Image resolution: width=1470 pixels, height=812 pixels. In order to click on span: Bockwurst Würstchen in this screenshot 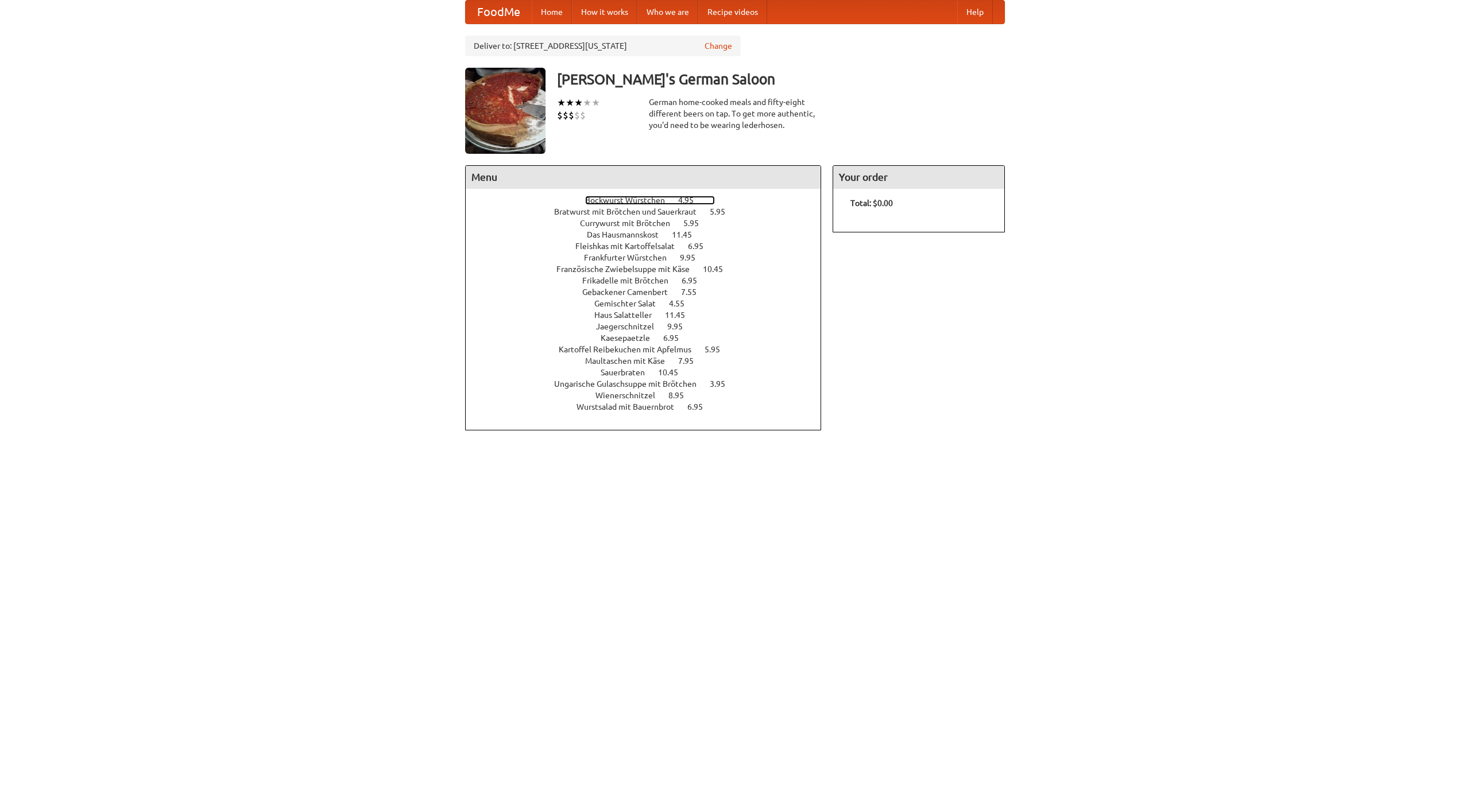, I will do `click(630, 200)`.